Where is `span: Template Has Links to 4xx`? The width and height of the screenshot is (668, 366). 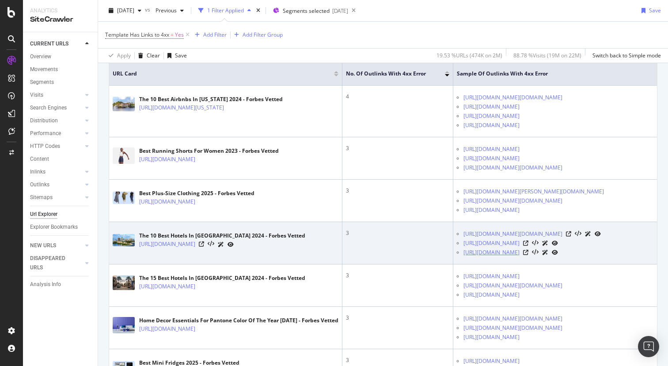
span: Template Has Links to 4xx is located at coordinates (137, 34).